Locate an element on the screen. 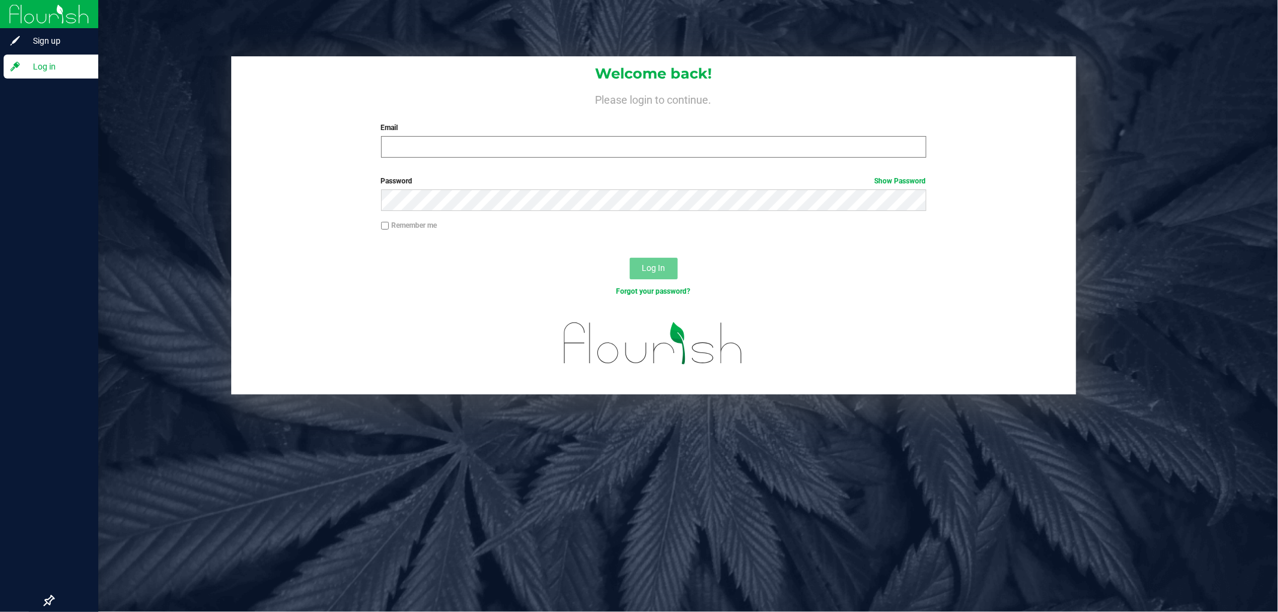 Image resolution: width=1278 pixels, height=612 pixels. h1: Welcome back! is located at coordinates (654, 74).